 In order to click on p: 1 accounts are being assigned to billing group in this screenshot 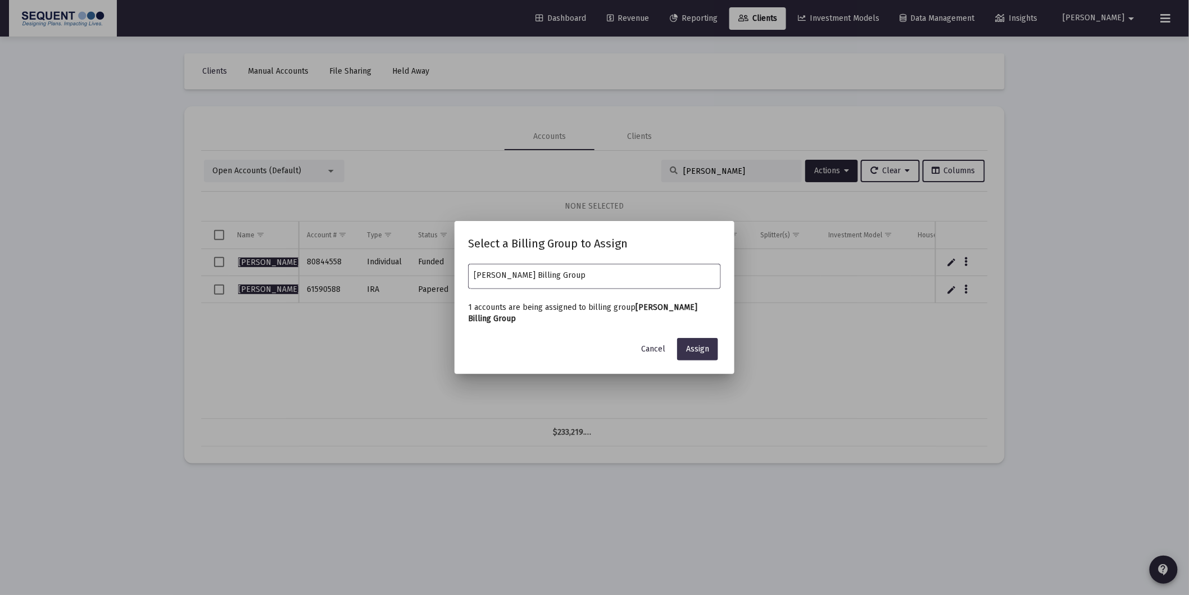, I will do `click(595, 313)`.